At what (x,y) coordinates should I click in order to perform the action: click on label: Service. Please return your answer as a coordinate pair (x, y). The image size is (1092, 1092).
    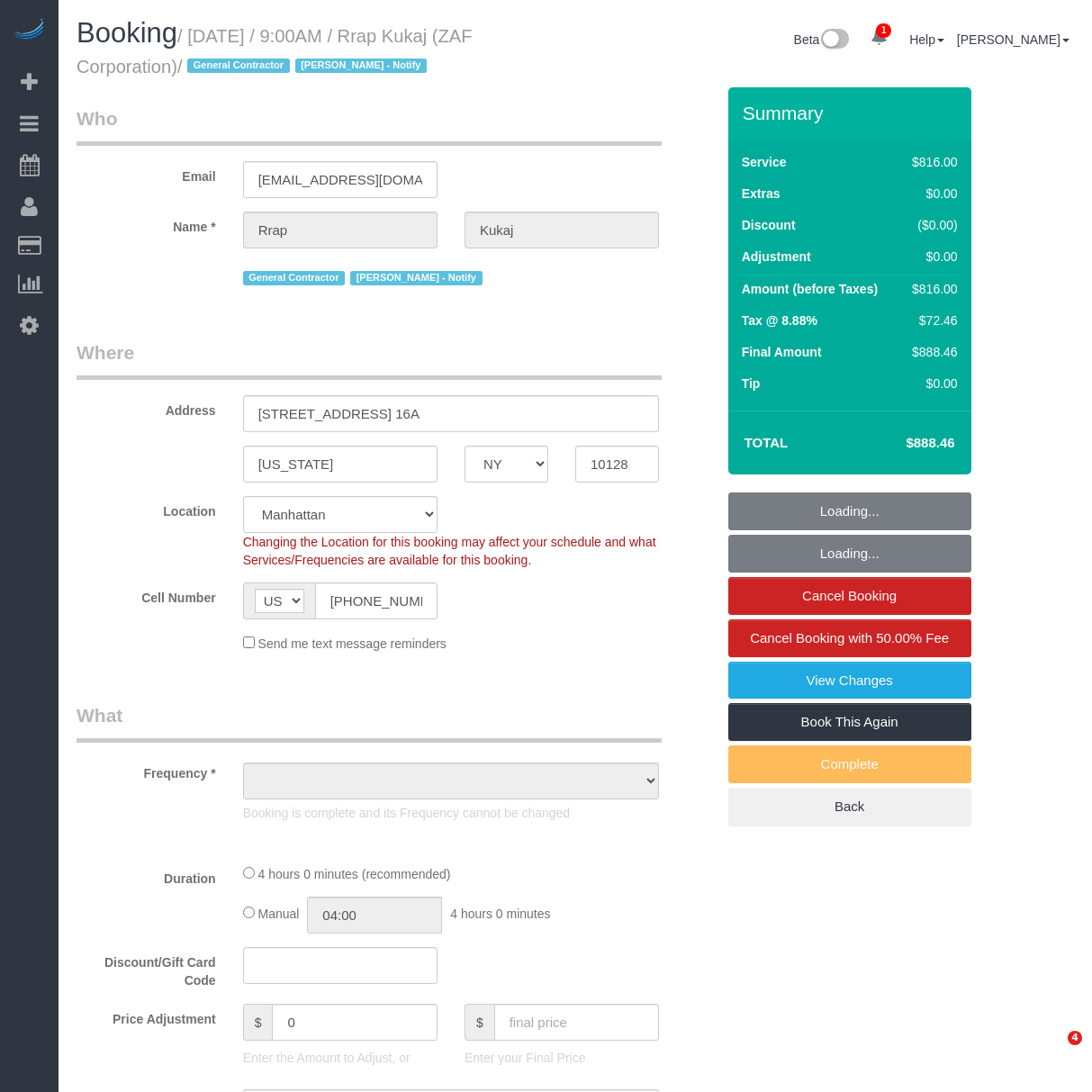
    Looking at the image, I should click on (764, 162).